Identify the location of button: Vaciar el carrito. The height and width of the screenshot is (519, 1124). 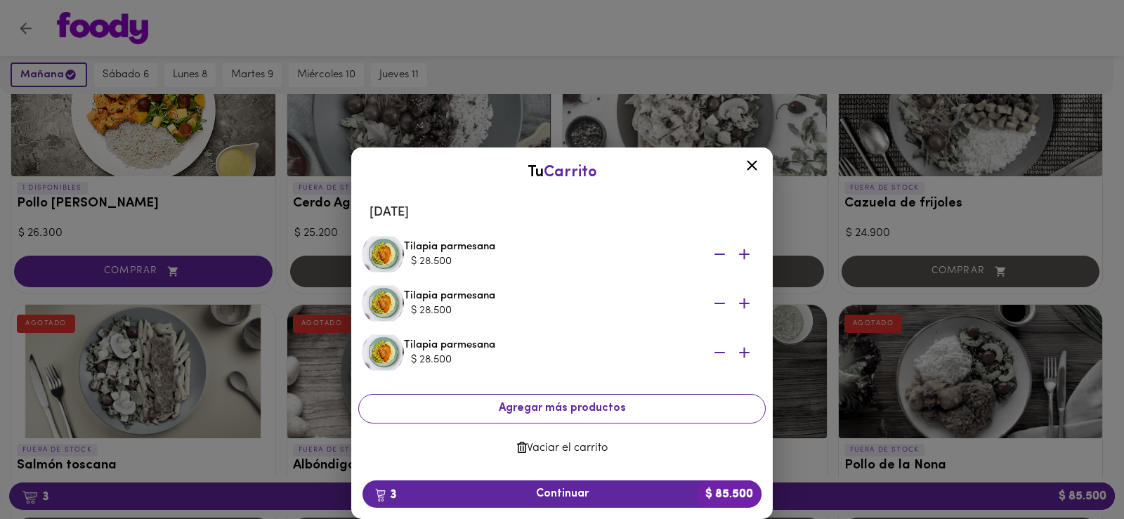
(562, 448).